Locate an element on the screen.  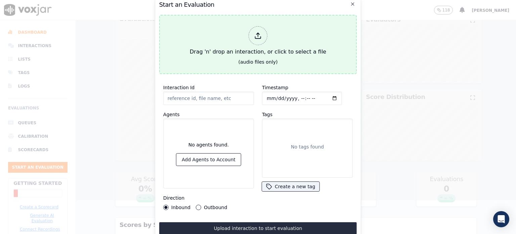
label: Interaction Id is located at coordinates (179, 87).